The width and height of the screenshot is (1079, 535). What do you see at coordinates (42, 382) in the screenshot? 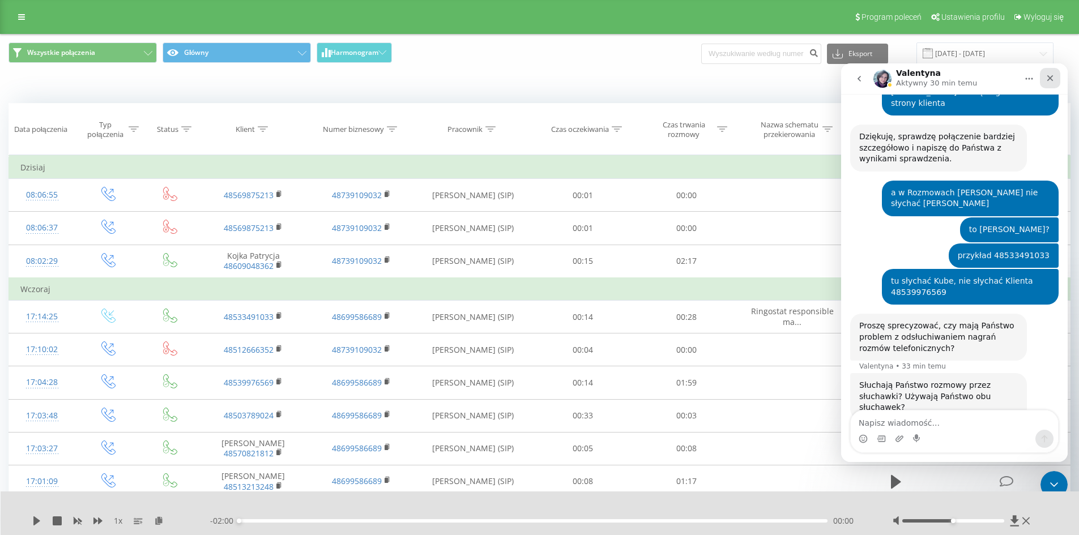
I see `div: 17:04:28` at bounding box center [42, 382].